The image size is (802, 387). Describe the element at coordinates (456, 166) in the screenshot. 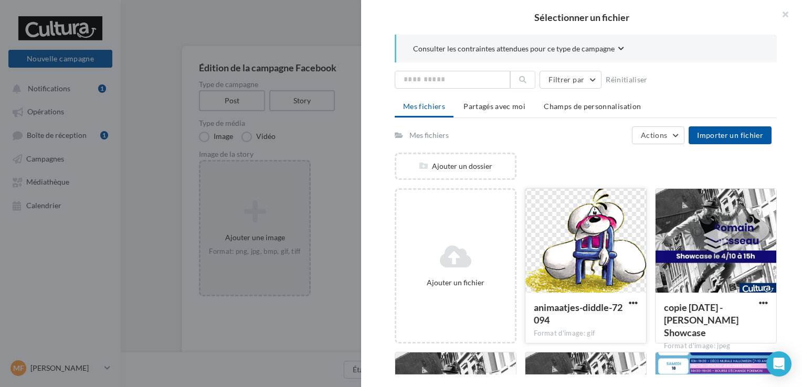

I see `div: Ajouter un dossier` at that location.